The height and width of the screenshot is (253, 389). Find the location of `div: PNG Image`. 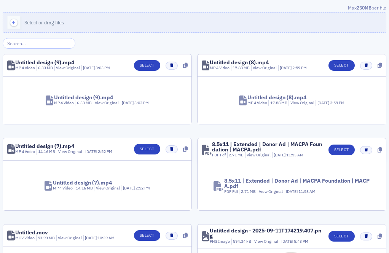

div: PNG Image is located at coordinates (219, 241).